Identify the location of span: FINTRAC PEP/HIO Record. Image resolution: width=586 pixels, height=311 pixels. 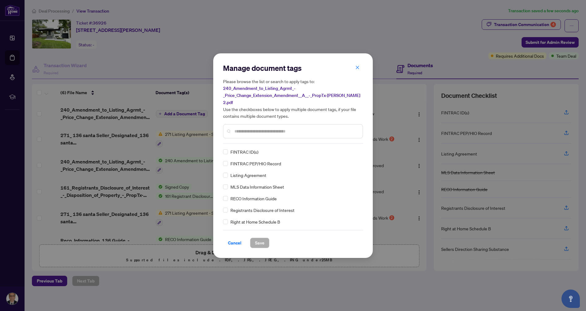
(256, 164).